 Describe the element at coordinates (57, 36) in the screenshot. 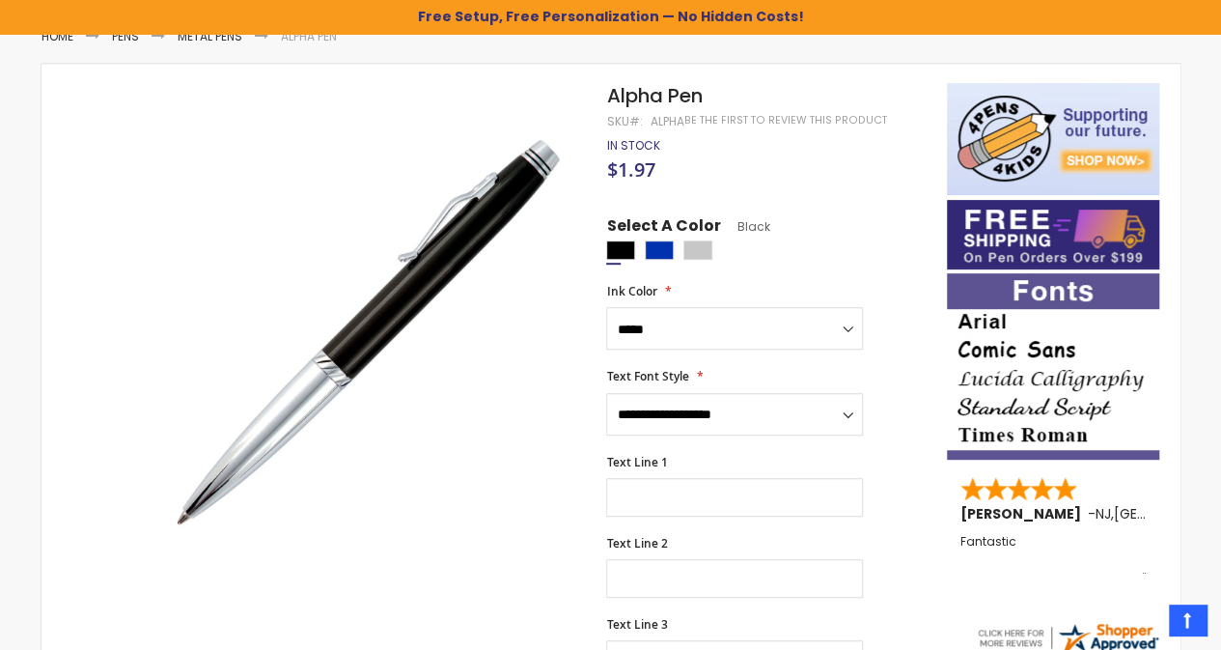

I see `a: Home` at that location.